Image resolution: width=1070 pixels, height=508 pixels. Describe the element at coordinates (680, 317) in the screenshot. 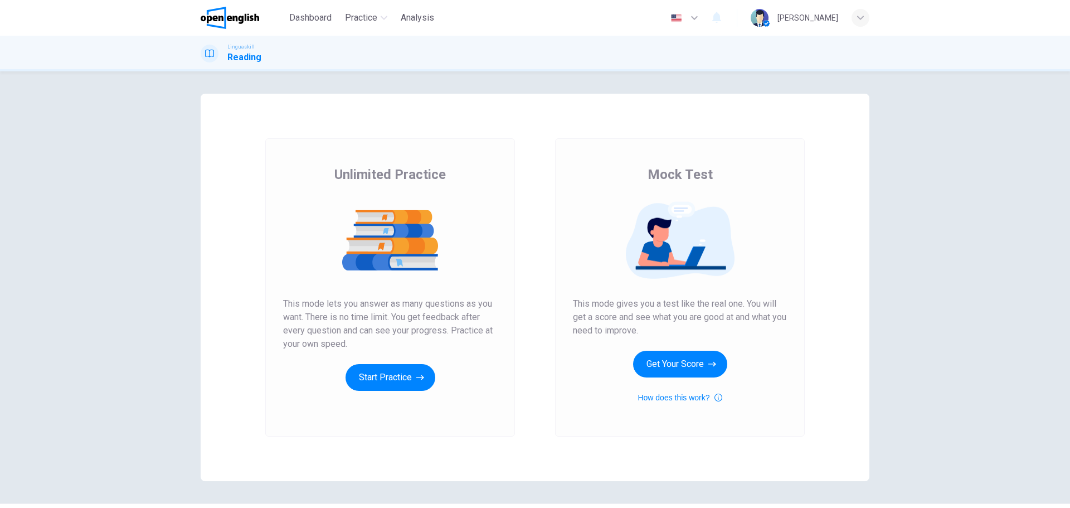

I see `span: This mode gives you a test like the real one. You will get a score and see what you are good at a...` at that location.